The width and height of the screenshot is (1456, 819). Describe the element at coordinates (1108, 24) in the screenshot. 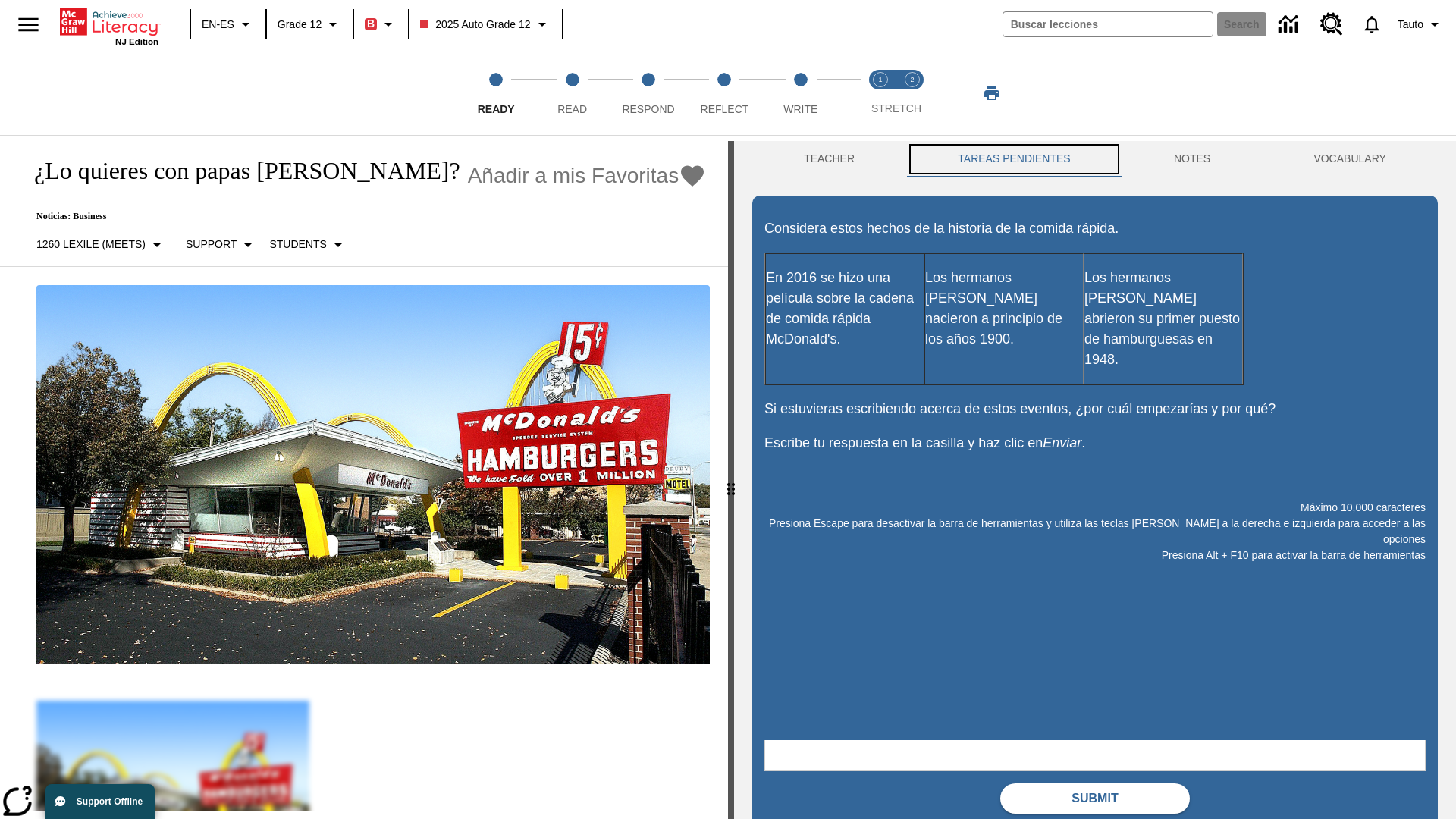

I see `input: search field` at that location.